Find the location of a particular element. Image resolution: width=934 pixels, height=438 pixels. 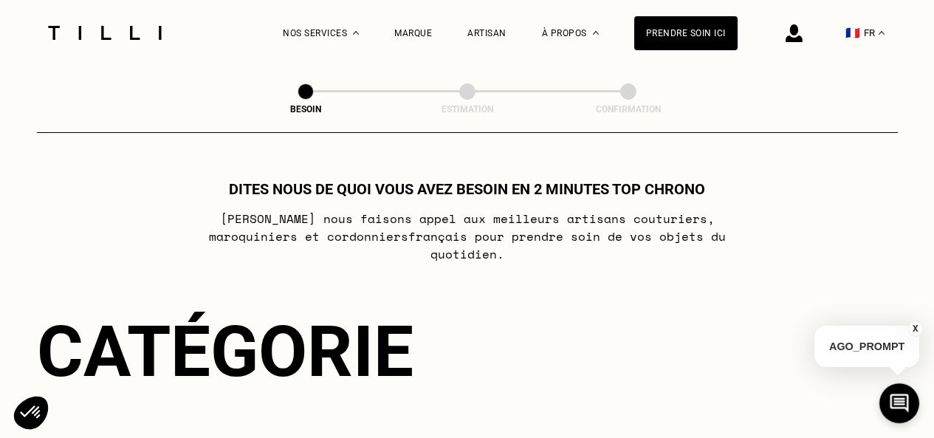

div: Estimation is located at coordinates (467, 109).